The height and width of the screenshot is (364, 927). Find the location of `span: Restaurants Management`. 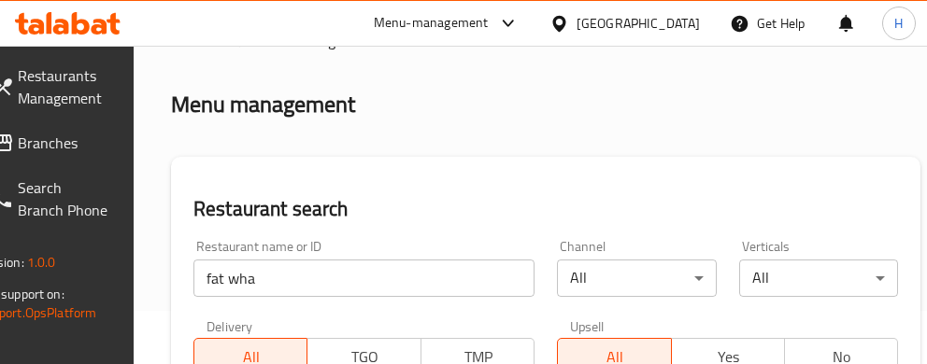

span: Restaurants Management is located at coordinates (64, 87).